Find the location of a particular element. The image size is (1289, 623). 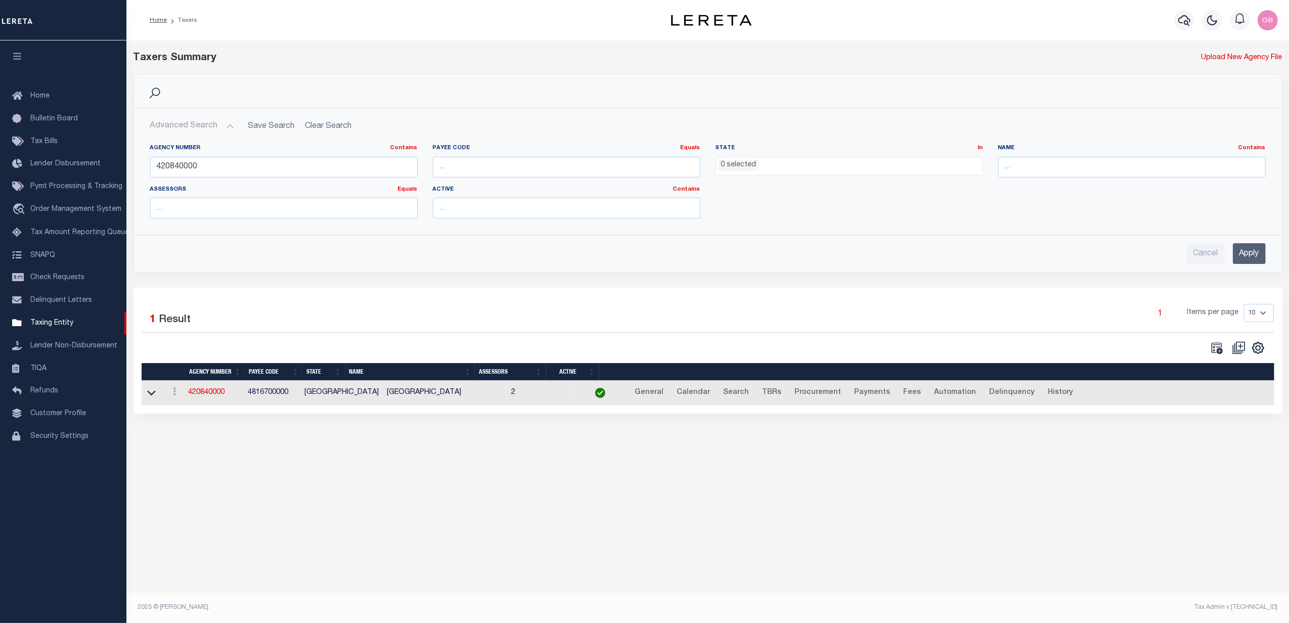

th: Active: activate to sort column ascending is located at coordinates (573, 372).